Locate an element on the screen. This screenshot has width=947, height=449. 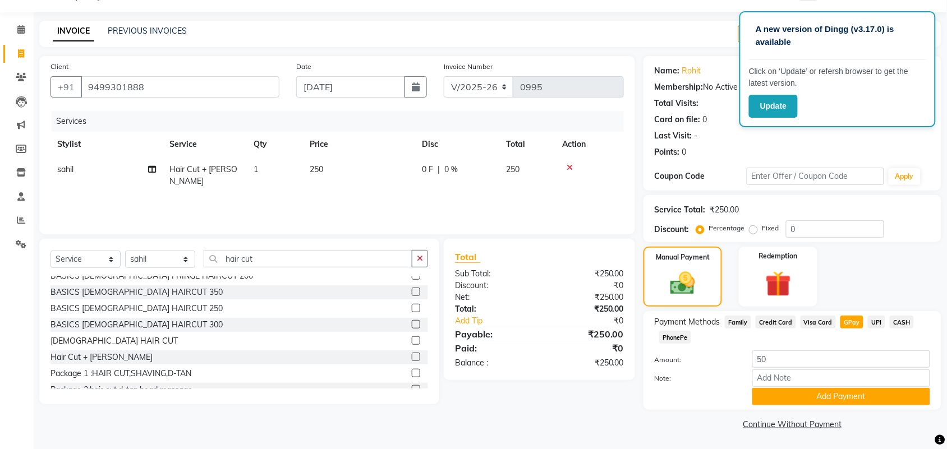
th: Action is located at coordinates (590, 144).